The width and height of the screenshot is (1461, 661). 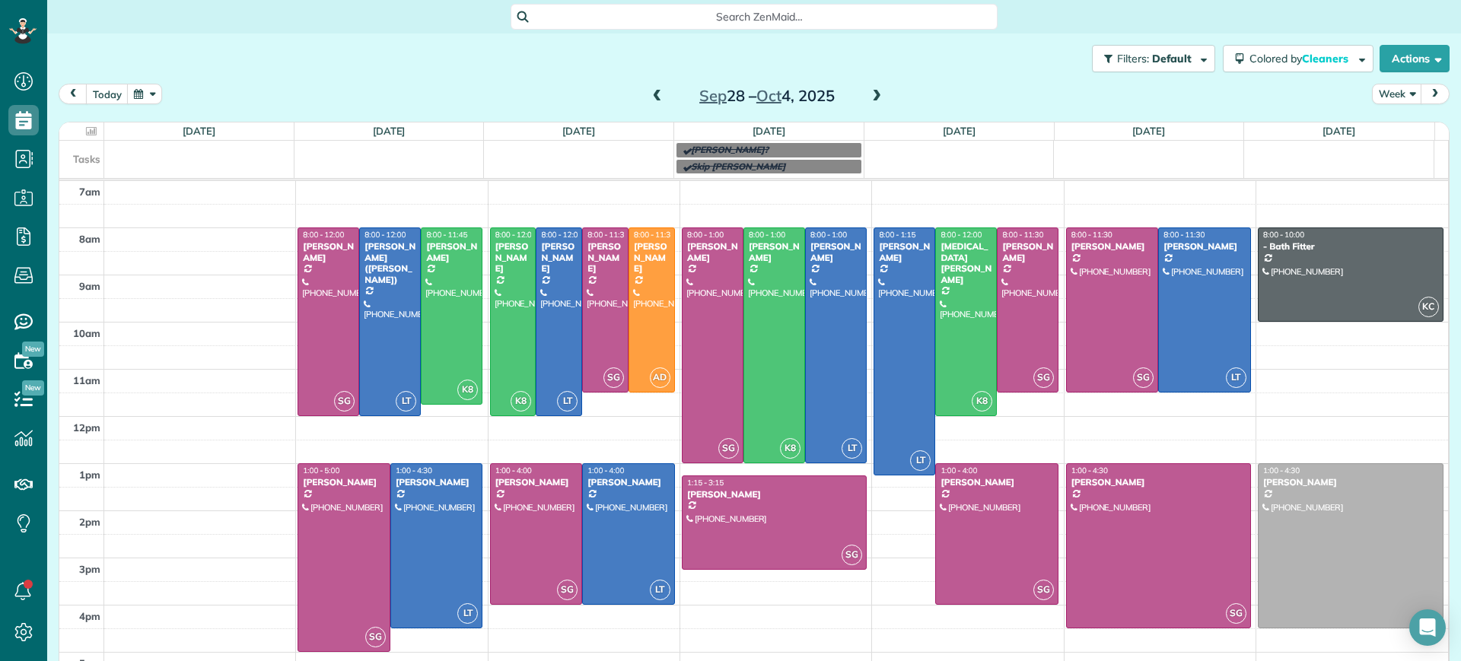 I want to click on button: prev, so click(x=73, y=94).